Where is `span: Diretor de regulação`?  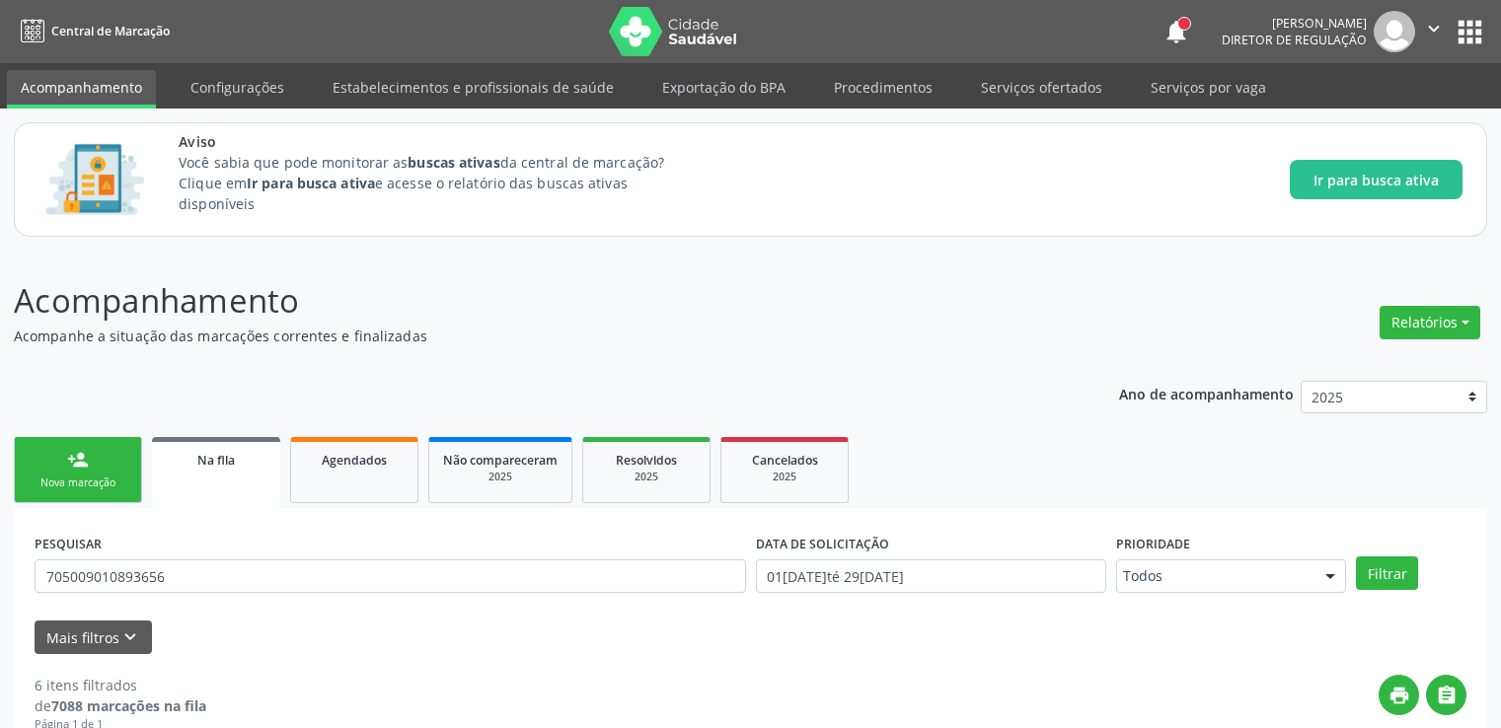 span: Diretor de regulação is located at coordinates (1294, 39).